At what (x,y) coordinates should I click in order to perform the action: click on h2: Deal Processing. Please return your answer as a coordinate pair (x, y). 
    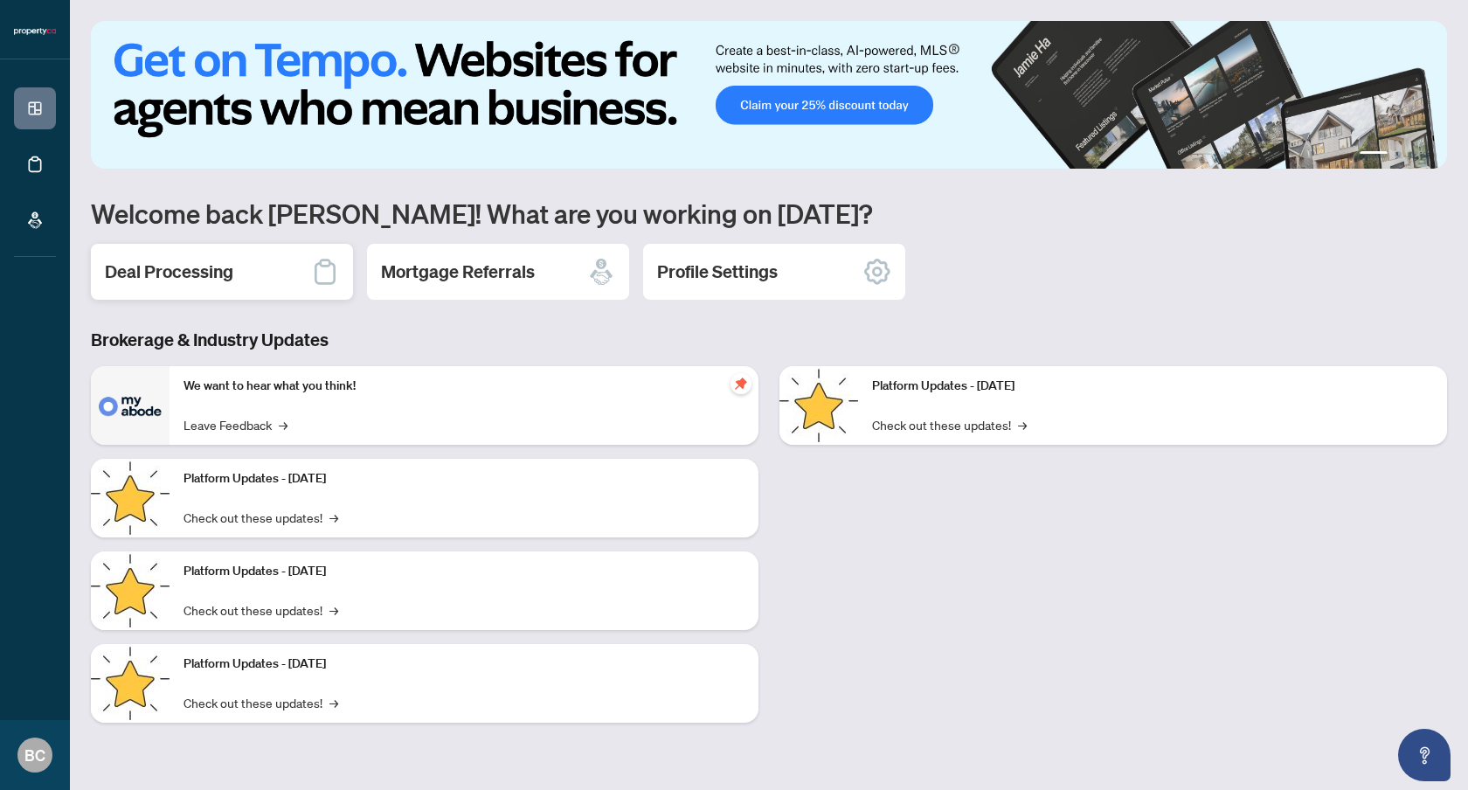
    Looking at the image, I should click on (169, 272).